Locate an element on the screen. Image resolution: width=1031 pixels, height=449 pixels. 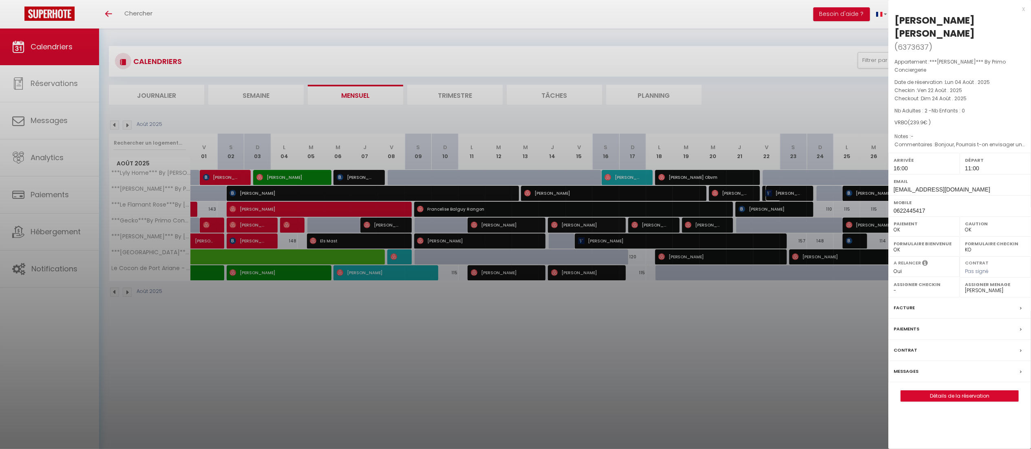
span: Ven 22 Août . 2025 is located at coordinates (940, 90).